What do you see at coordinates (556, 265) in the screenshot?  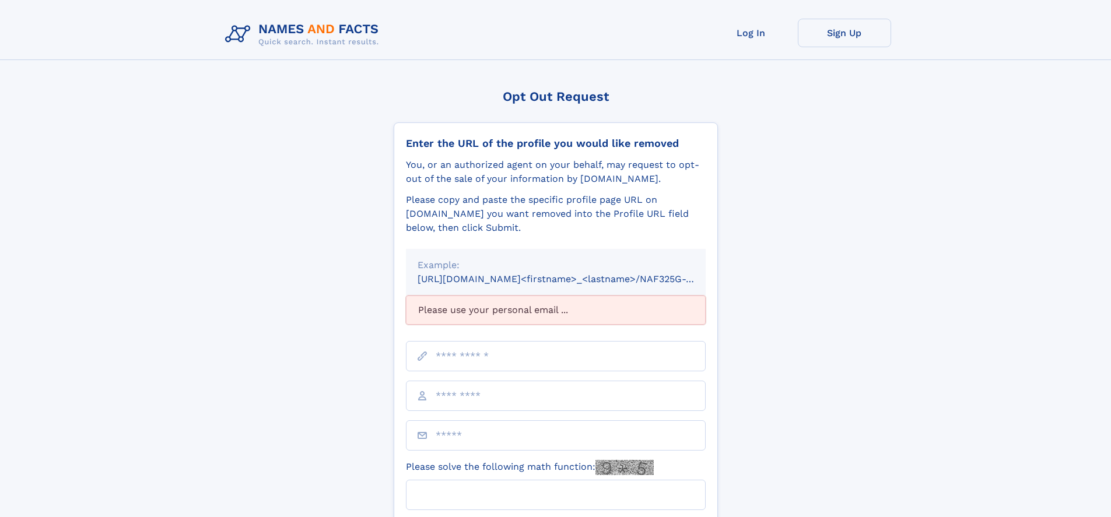 I see `div: Example:` at bounding box center [556, 265].